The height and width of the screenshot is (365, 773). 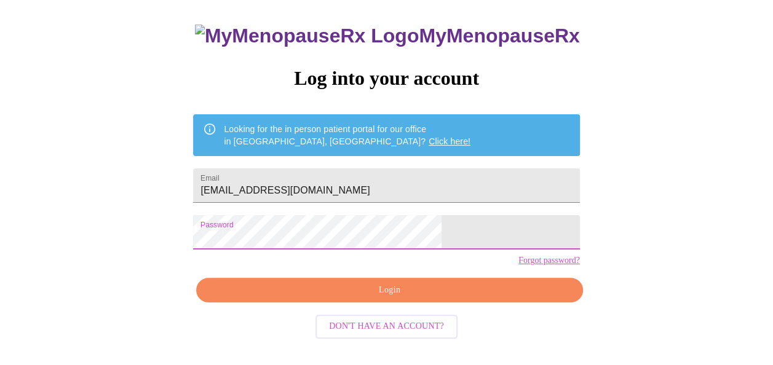 What do you see at coordinates (389, 290) in the screenshot?
I see `button: Login` at bounding box center [389, 290].